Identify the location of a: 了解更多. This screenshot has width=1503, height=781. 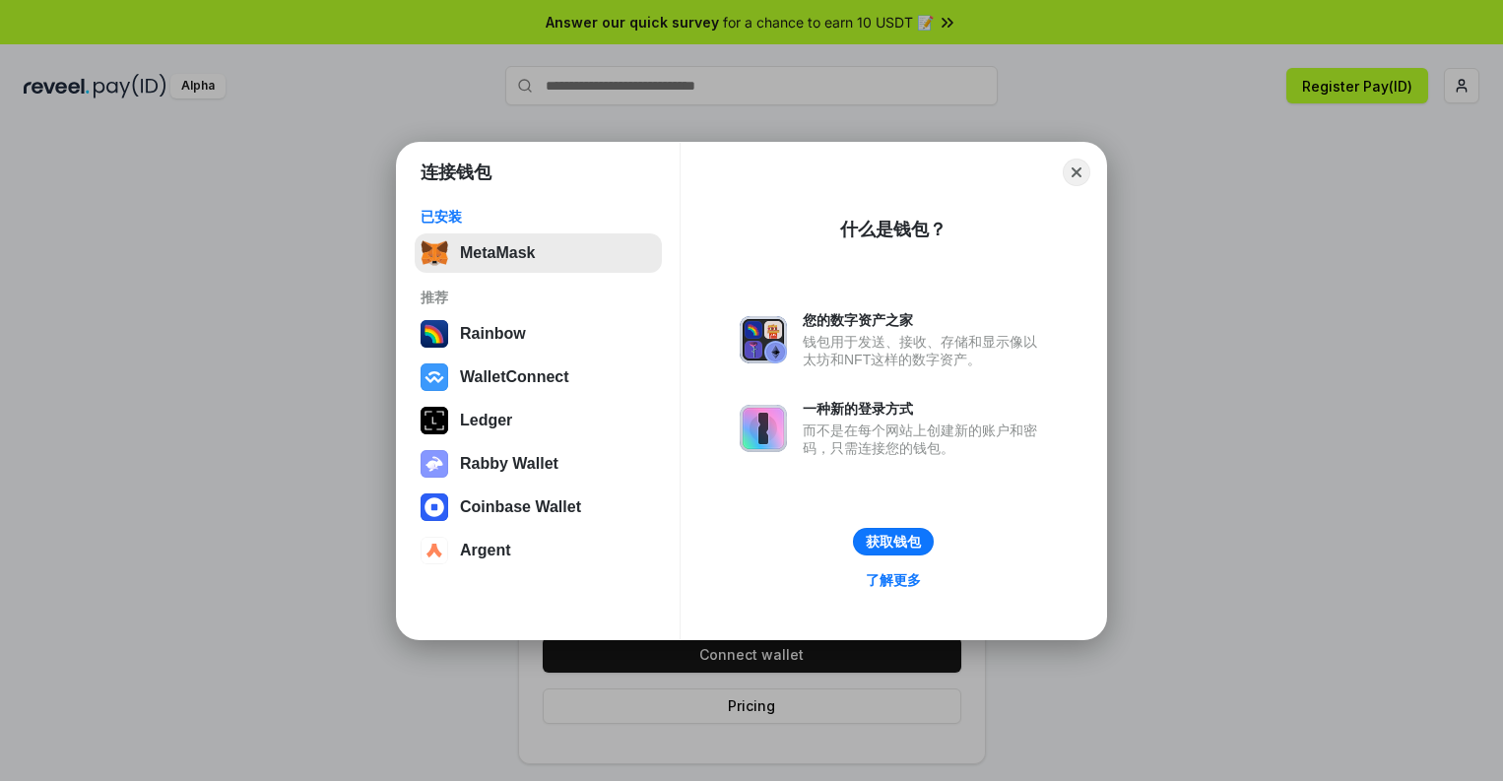
(893, 580).